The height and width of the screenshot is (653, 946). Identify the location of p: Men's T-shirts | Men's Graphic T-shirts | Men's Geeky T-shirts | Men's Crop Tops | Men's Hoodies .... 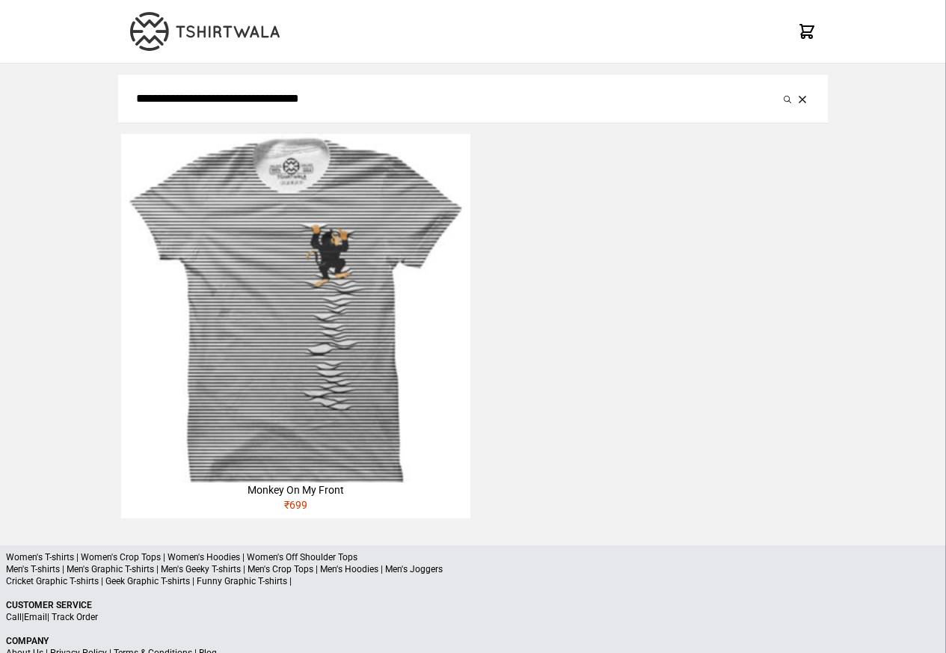
(473, 569).